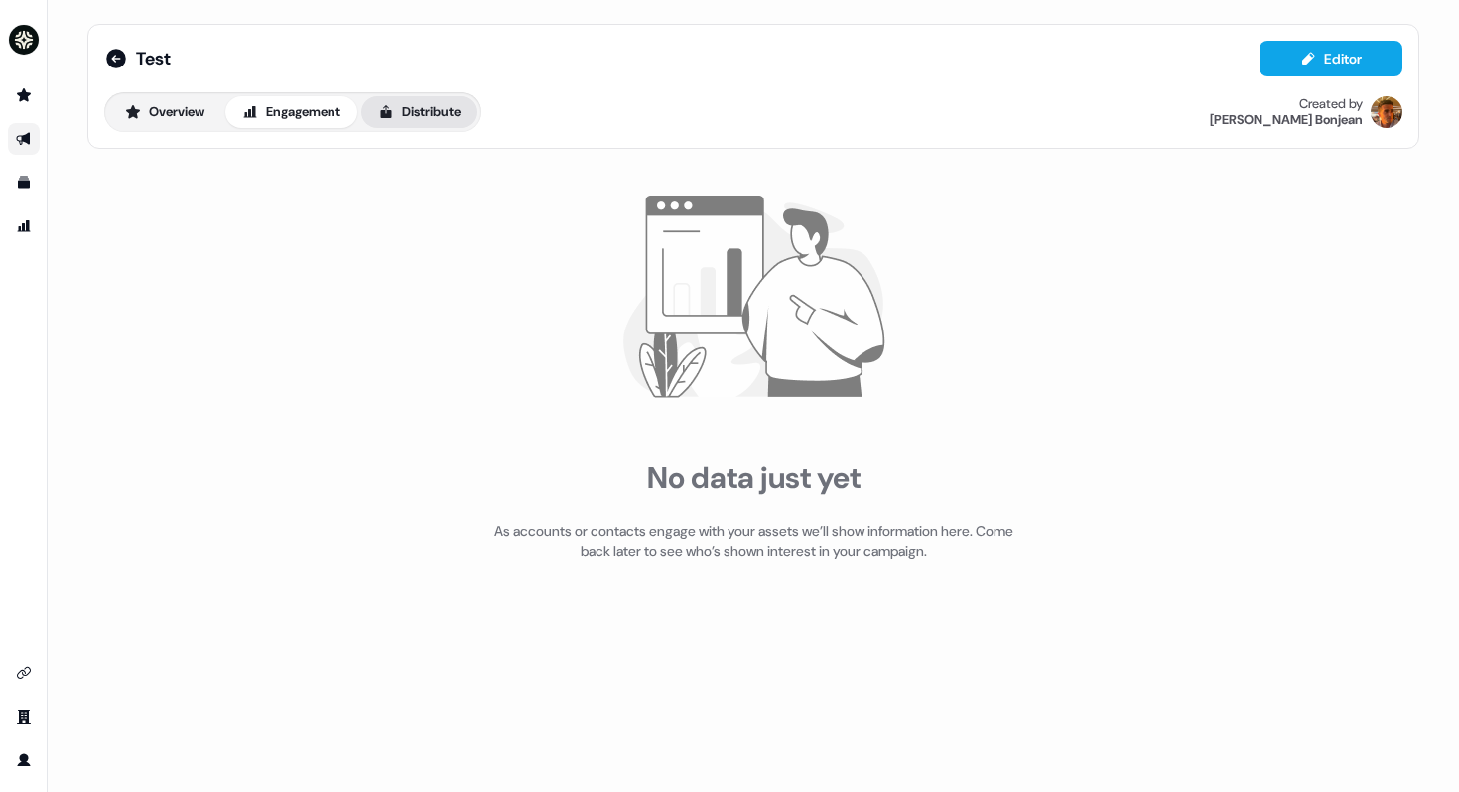  Describe the element at coordinates (291, 112) in the screenshot. I see `button: Engagement` at that location.